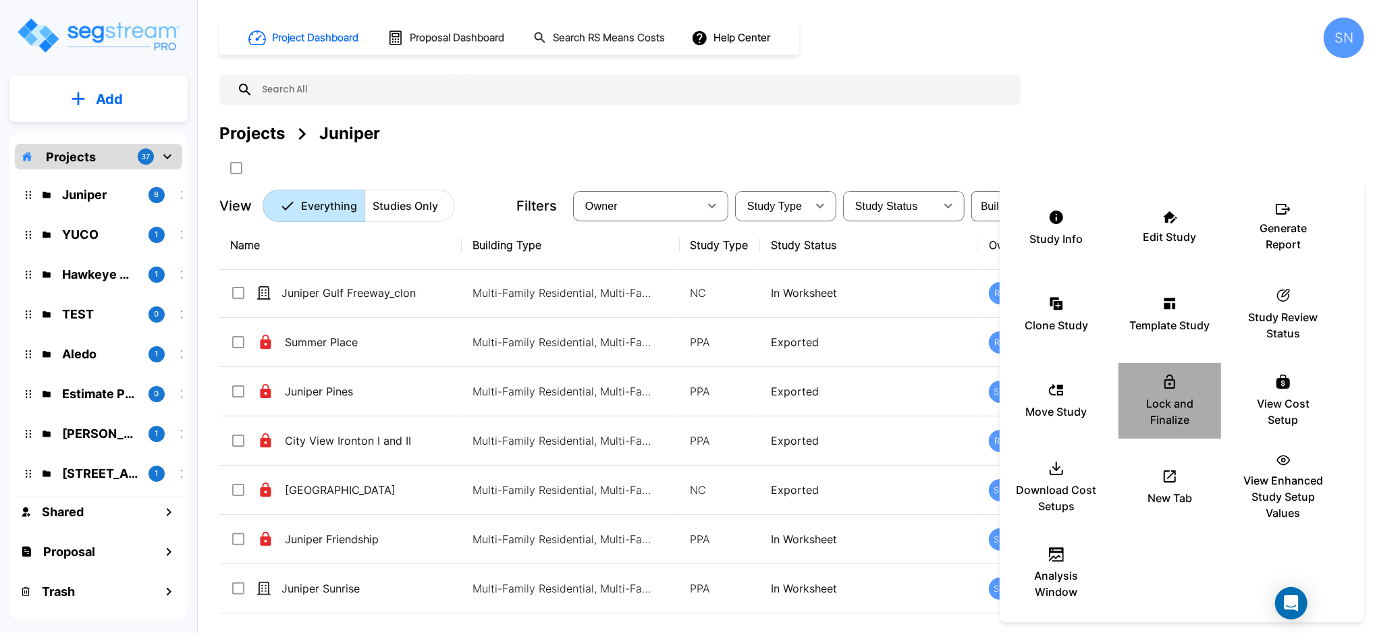 Image resolution: width=1375 pixels, height=633 pixels. Describe the element at coordinates (1283, 236) in the screenshot. I see `p: Generate Report` at that location.